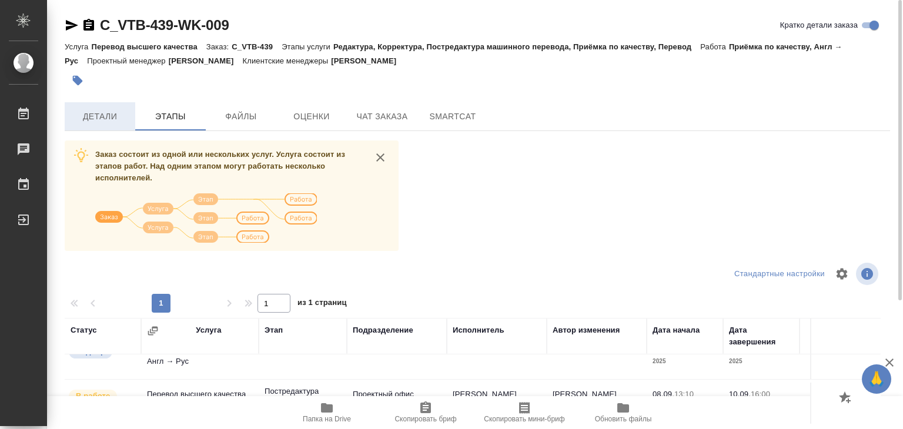 The height and width of the screenshot is (429, 903). What do you see at coordinates (760, 394) in the screenshot?
I see `p: 16:00` at bounding box center [760, 394].